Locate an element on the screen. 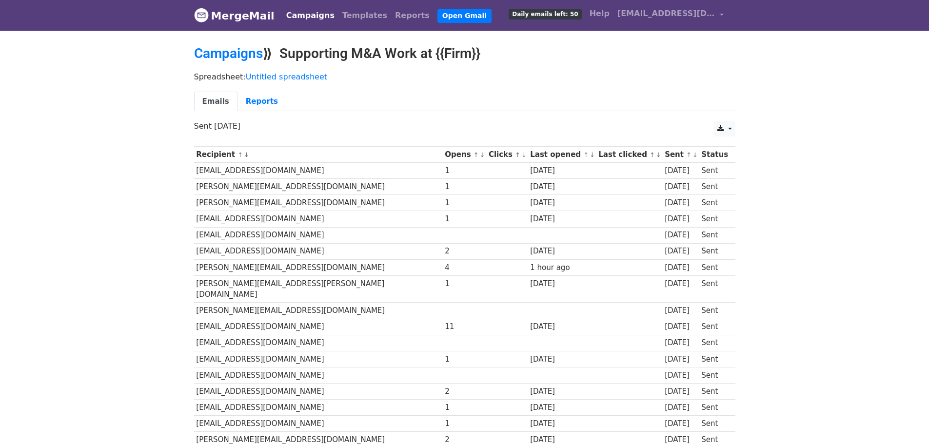 The height and width of the screenshot is (444, 929). img: MergeMail logo is located at coordinates (201, 15).